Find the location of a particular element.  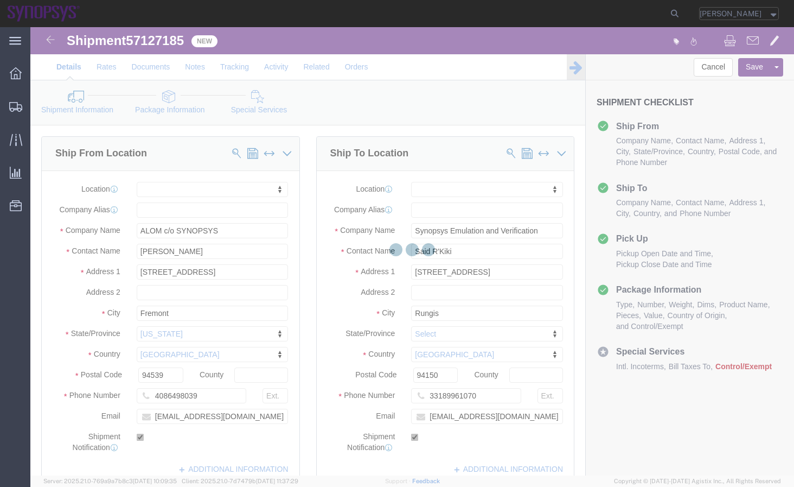

a: Support is located at coordinates (399, 481).